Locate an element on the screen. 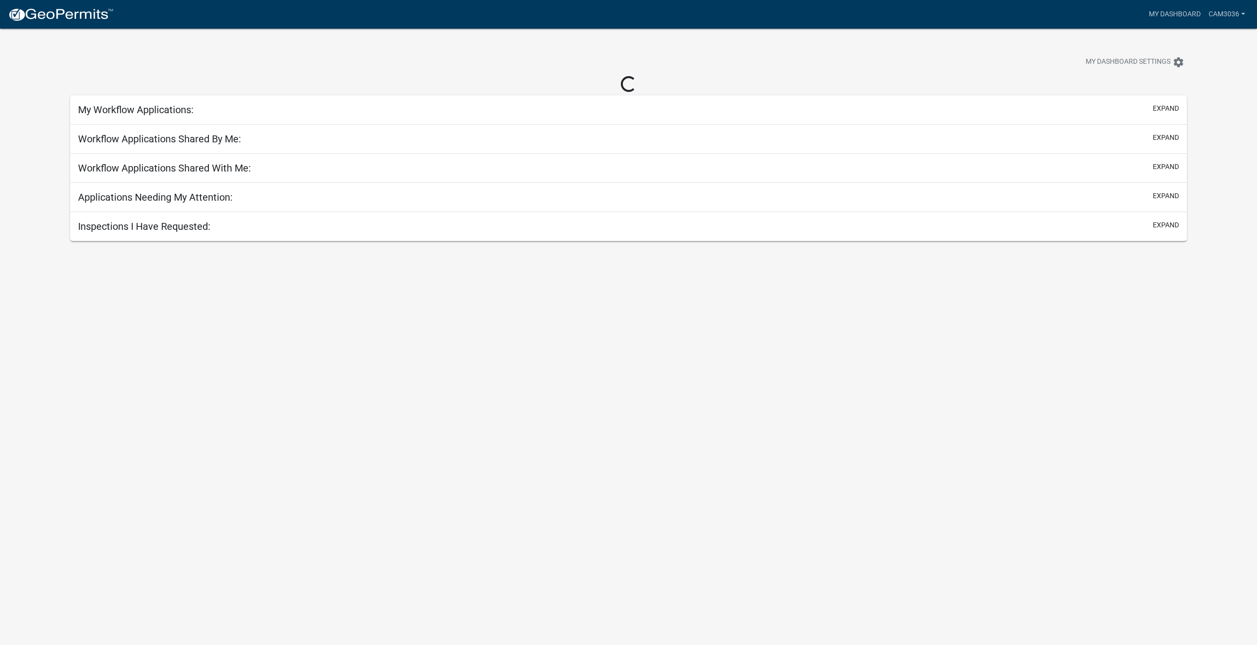 The width and height of the screenshot is (1257, 645). a: My Dashboard is located at coordinates (1175, 14).